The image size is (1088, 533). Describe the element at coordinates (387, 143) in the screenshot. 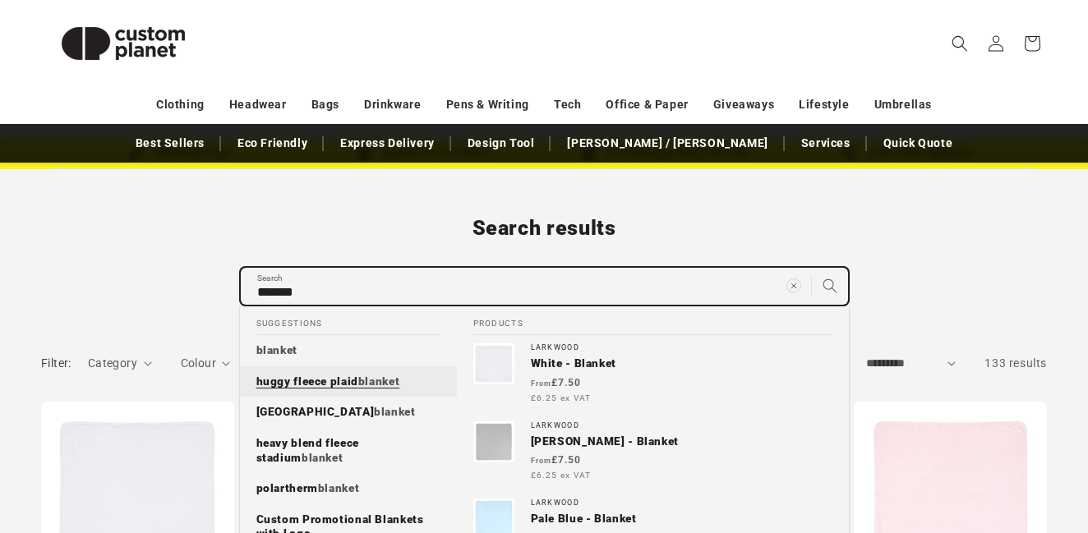

I see `a: Express Delivery` at that location.